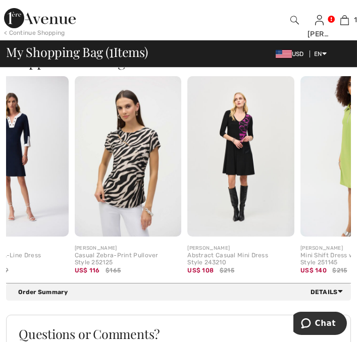 This screenshot has width=357, height=342. Describe the element at coordinates (241, 259) in the screenshot. I see `div: Abstract Casual Mini Dress Style 243210` at that location.